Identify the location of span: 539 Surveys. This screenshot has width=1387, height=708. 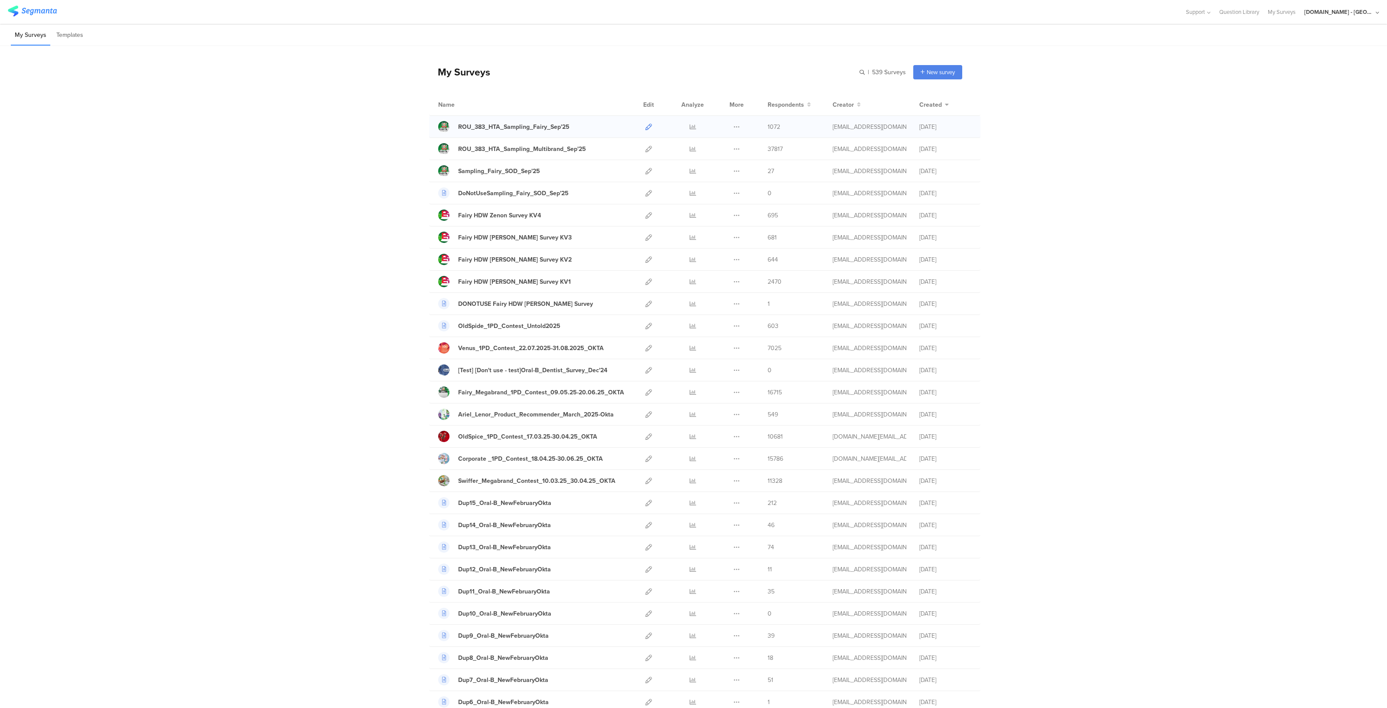
(889, 72).